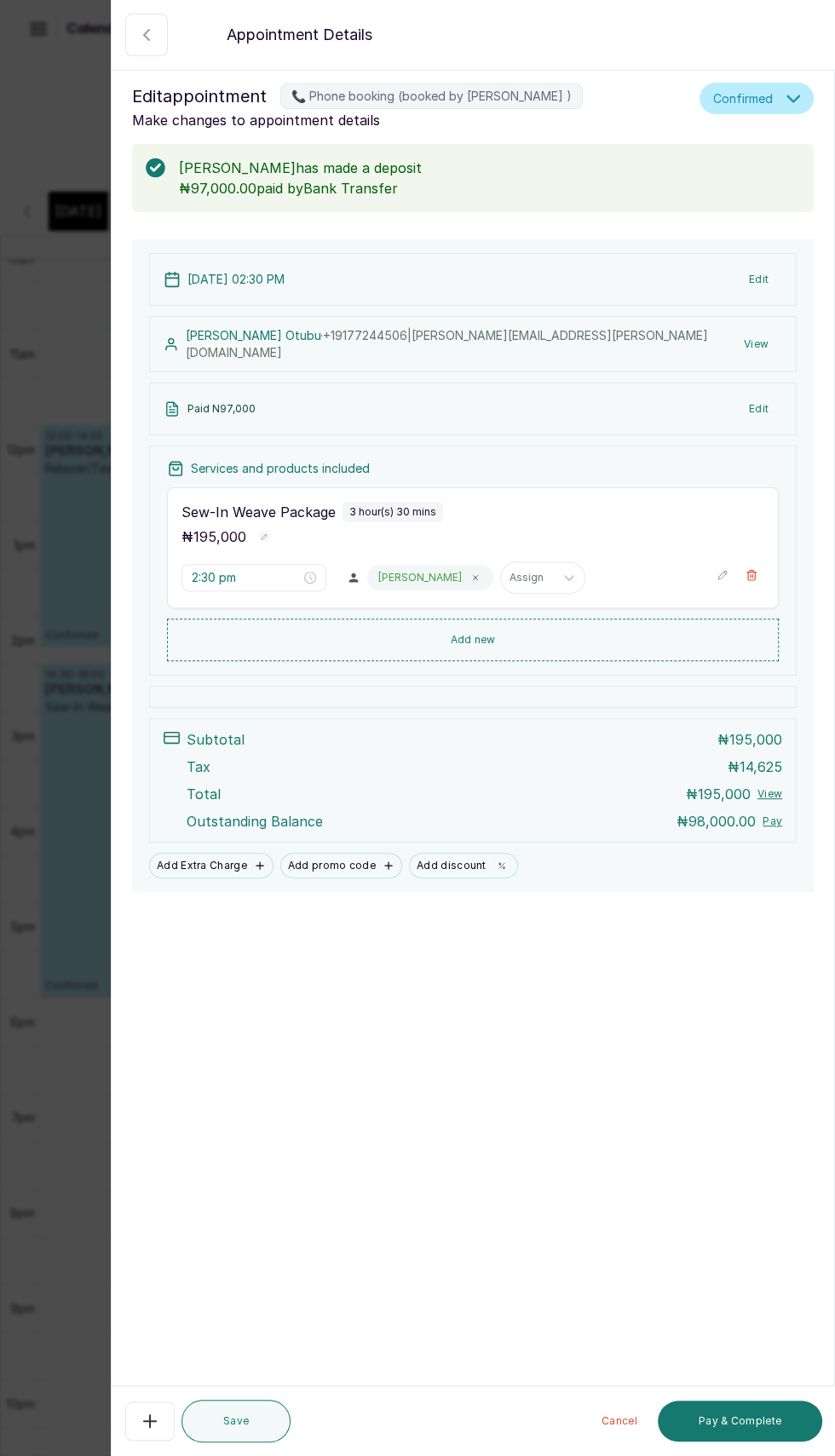 The width and height of the screenshot is (835, 1456). Describe the element at coordinates (198, 767) in the screenshot. I see `p: Tax` at that location.